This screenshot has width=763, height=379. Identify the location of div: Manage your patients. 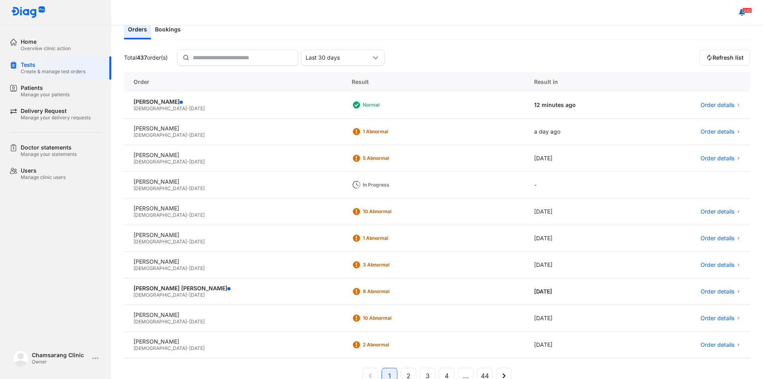
(45, 95).